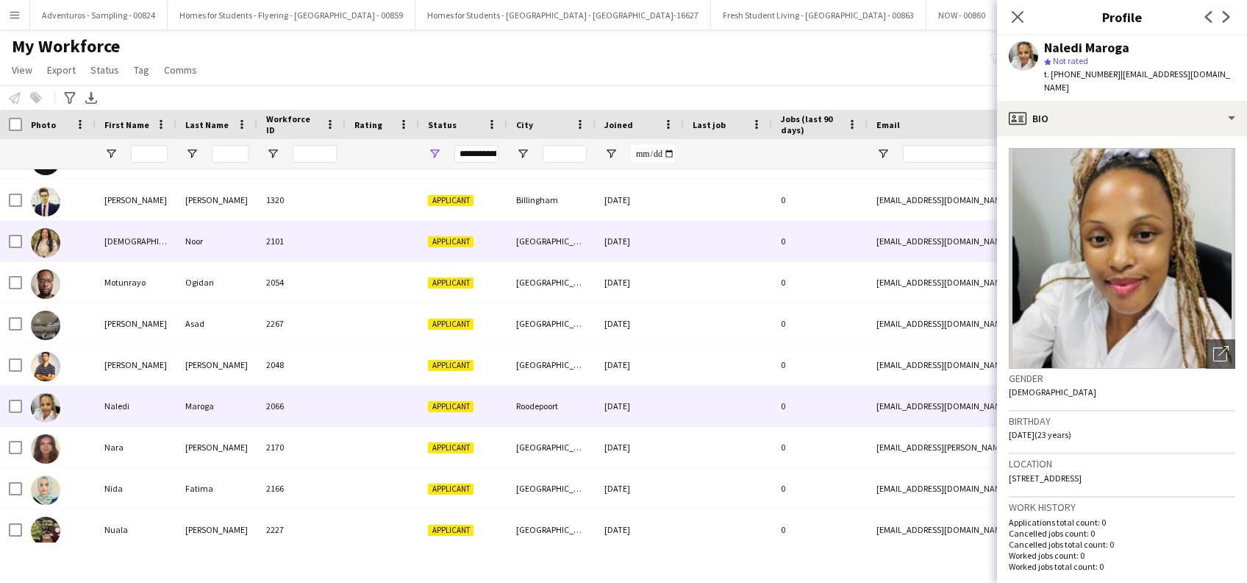 This screenshot has height=583, width=1247. What do you see at coordinates (22, 70) in the screenshot?
I see `a: View` at bounding box center [22, 70].